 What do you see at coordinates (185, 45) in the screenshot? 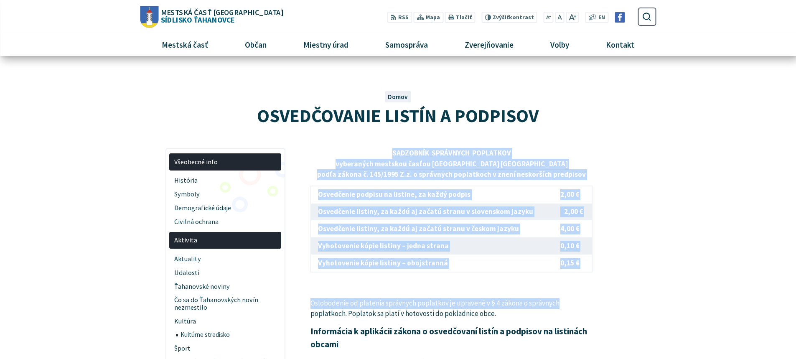
I see `span: Mestská časť` at bounding box center [185, 45].